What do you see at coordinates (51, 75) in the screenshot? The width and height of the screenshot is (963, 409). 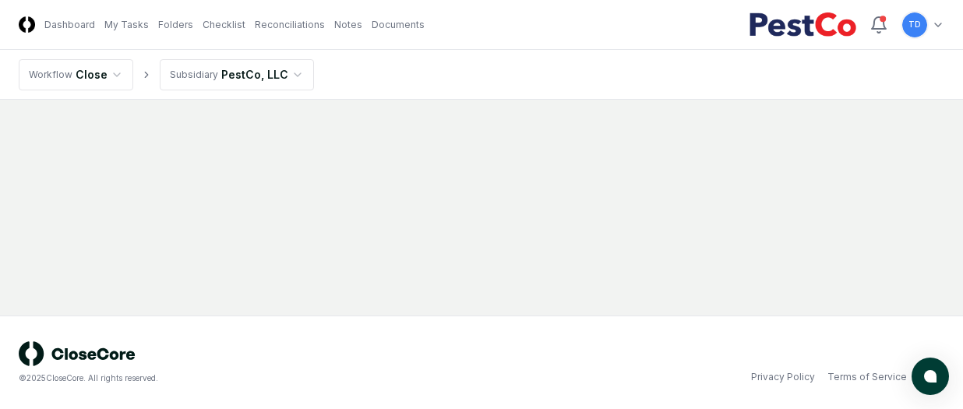 I see `div: Workflow` at bounding box center [51, 75].